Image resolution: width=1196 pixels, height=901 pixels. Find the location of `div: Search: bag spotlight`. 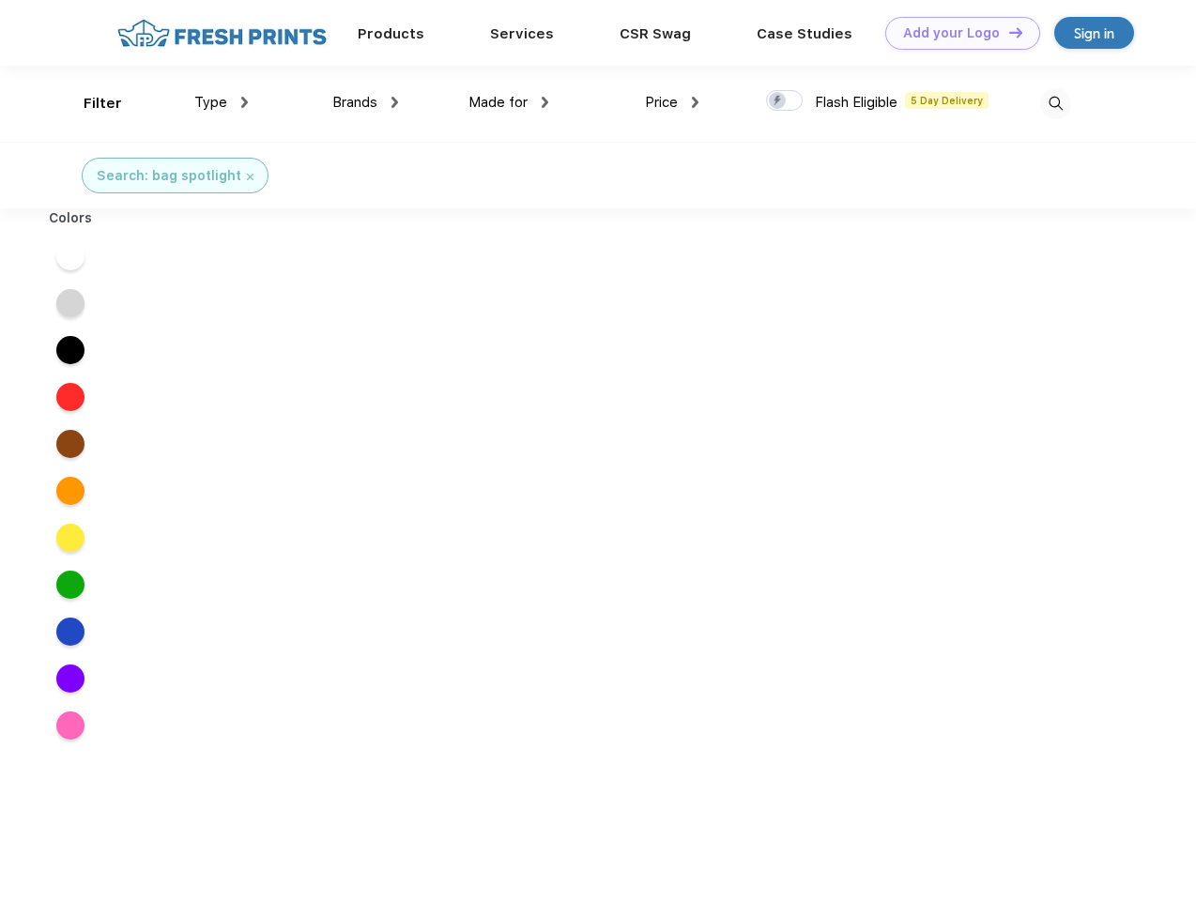

div: Search: bag spotlight is located at coordinates (169, 175).